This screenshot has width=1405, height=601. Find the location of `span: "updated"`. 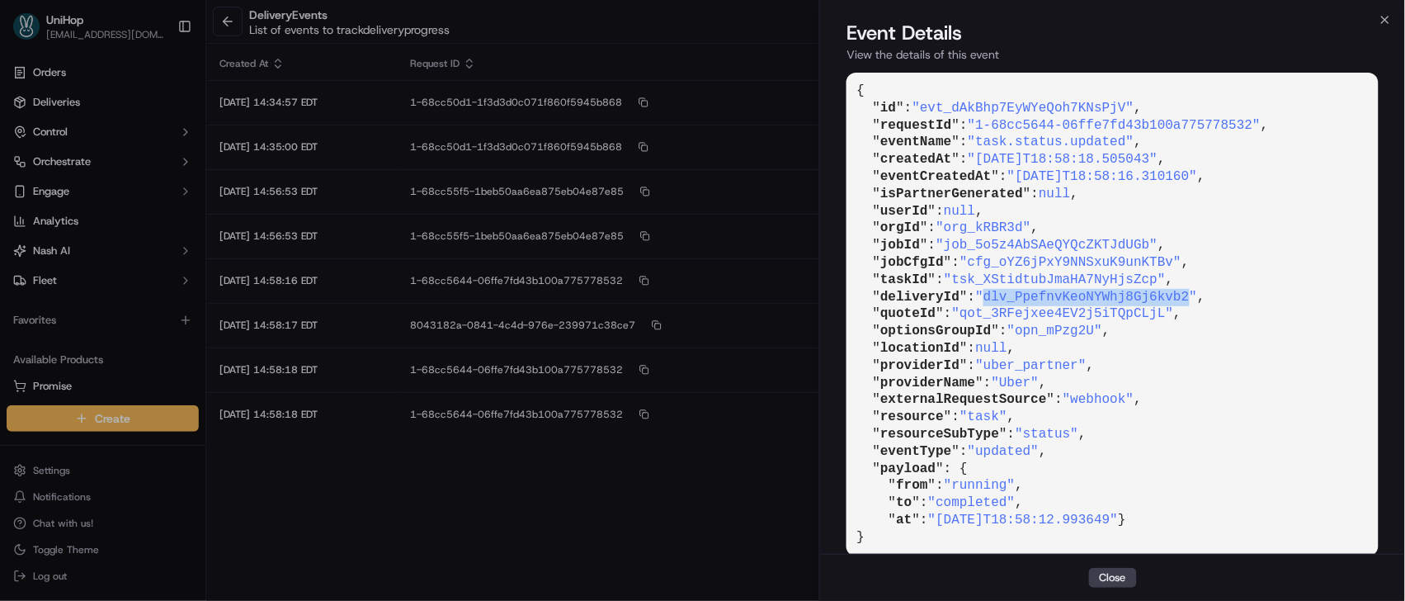

span: "updated" is located at coordinates (1003, 451).